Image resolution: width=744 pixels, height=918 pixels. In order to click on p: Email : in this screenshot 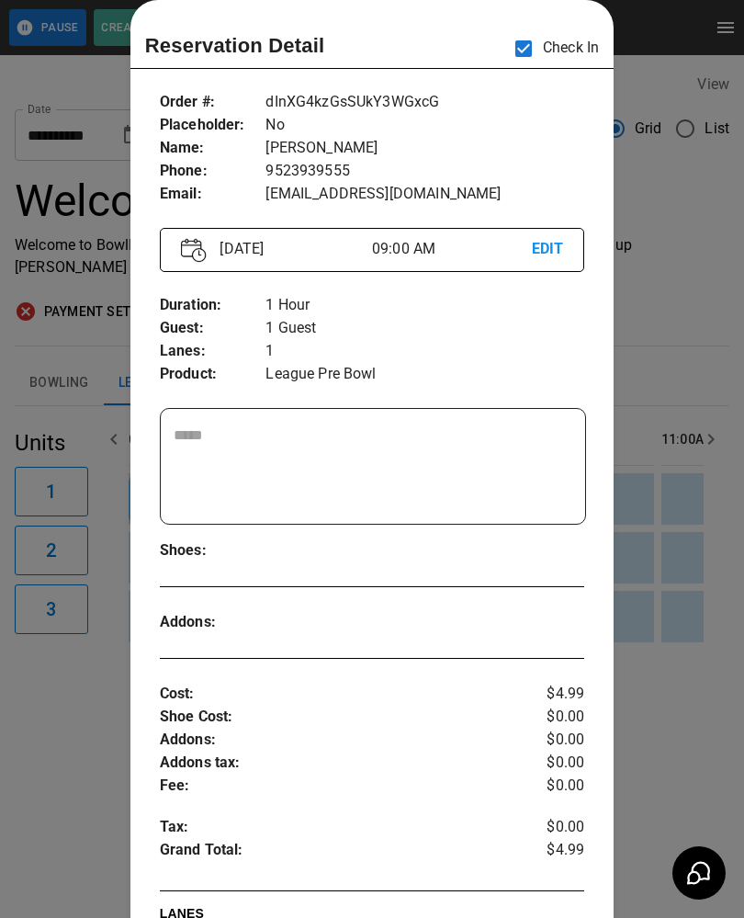, I will do `click(213, 194)`.